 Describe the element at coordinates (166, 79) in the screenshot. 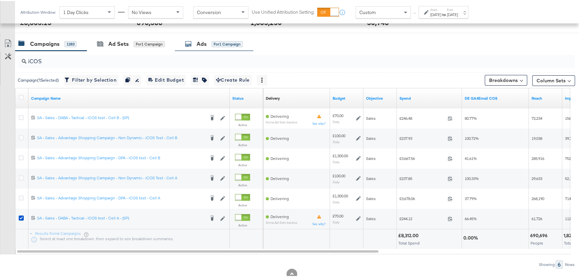

I see `button: Edit Budget` at that location.